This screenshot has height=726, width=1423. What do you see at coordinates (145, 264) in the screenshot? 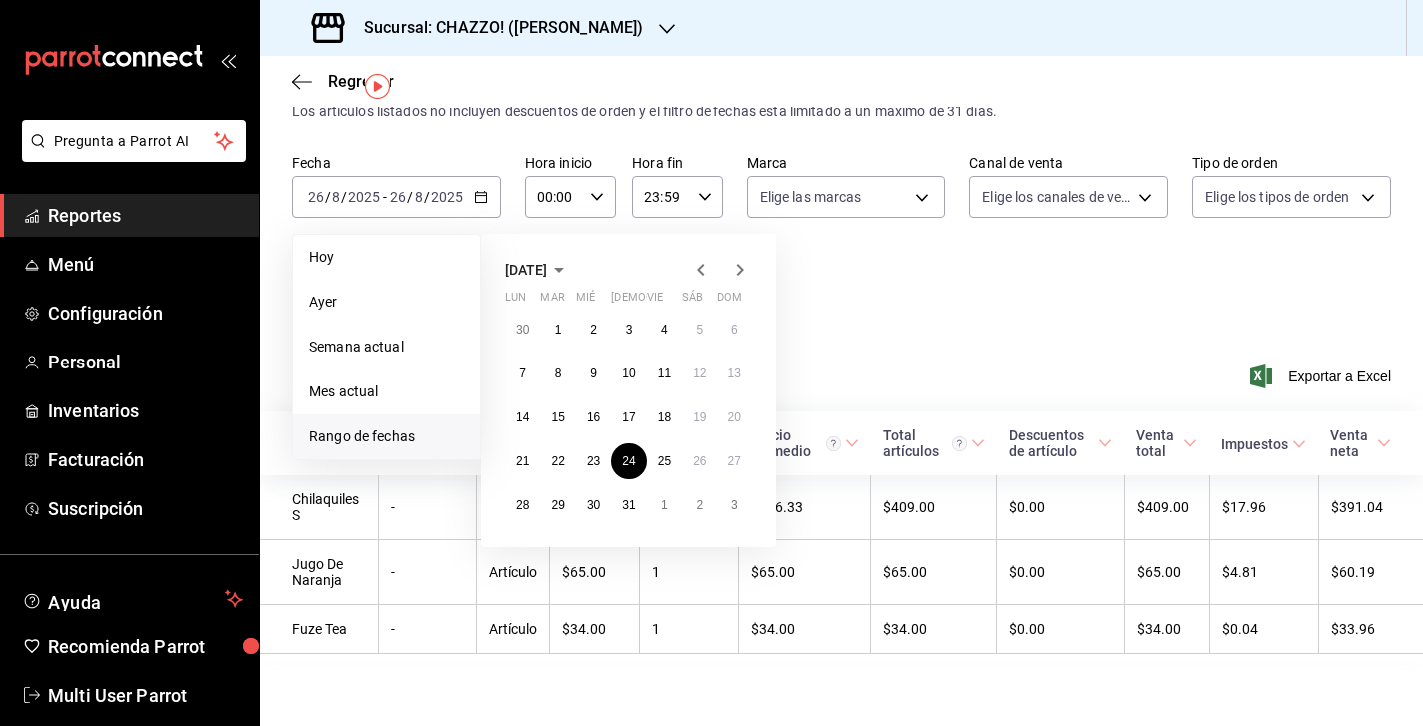
I see `span: Menú` at bounding box center [145, 264].